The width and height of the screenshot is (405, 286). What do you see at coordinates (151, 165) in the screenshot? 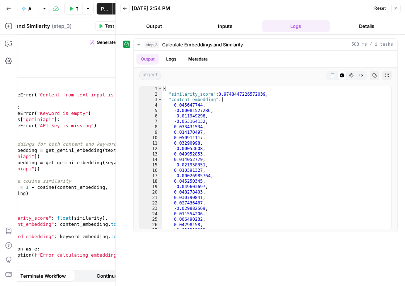
I see `div: 15` at bounding box center [151, 165].